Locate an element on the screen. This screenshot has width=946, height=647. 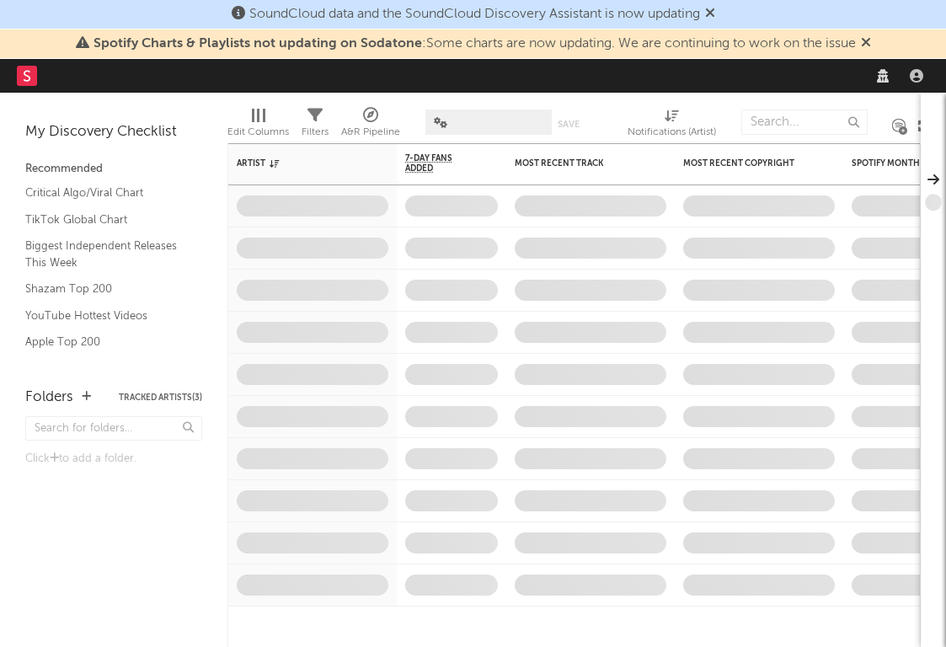
div: Artist is located at coordinates (300, 163).